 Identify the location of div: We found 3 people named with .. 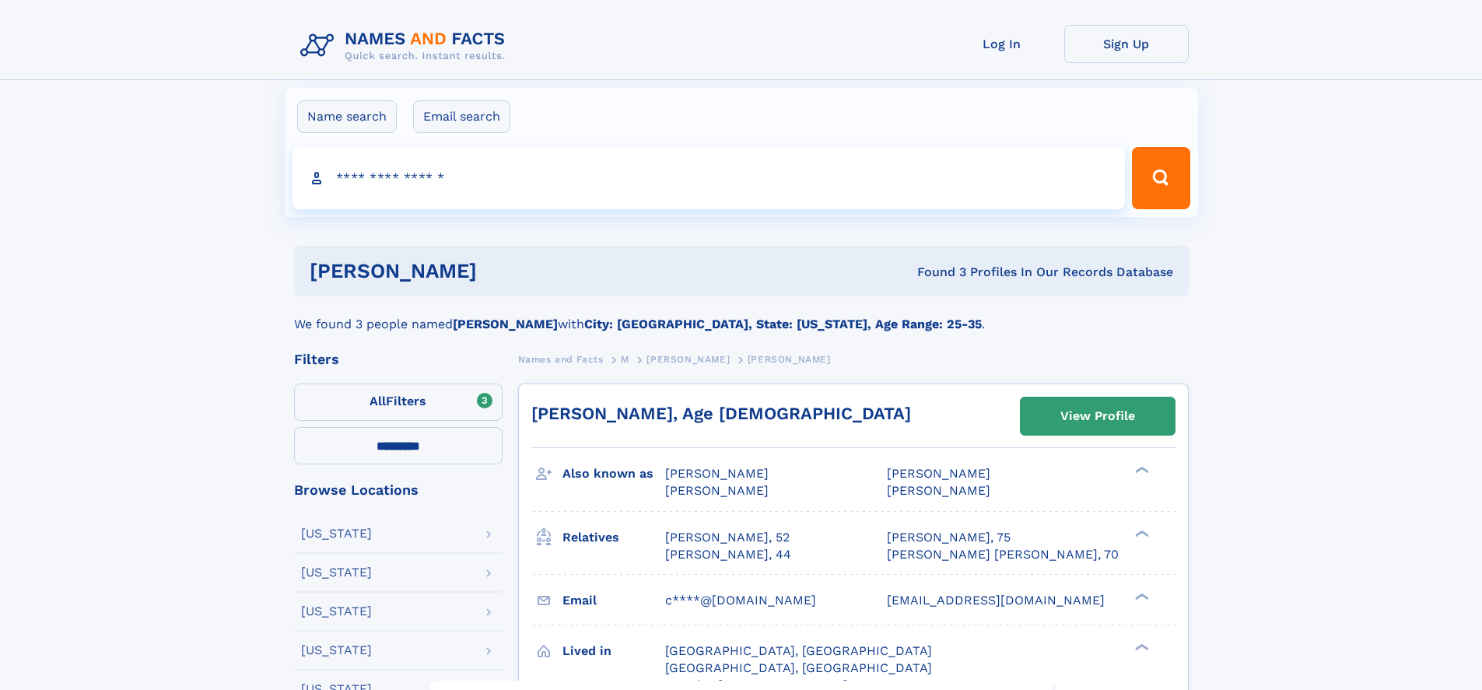
(742, 315).